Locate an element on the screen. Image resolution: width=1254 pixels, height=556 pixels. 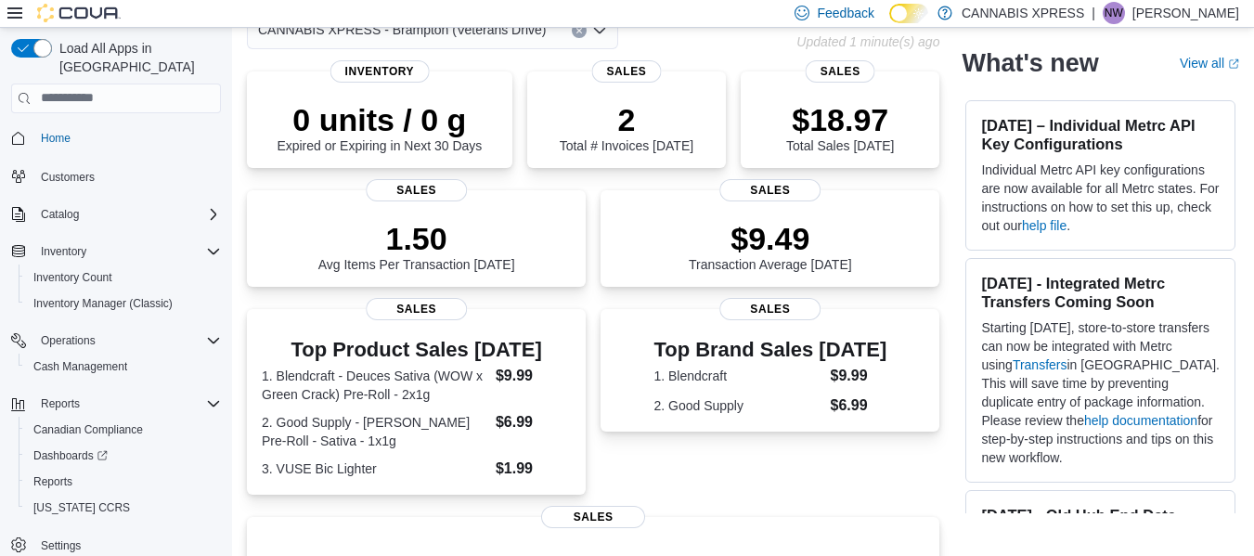
span: Dashboards is located at coordinates (123, 456).